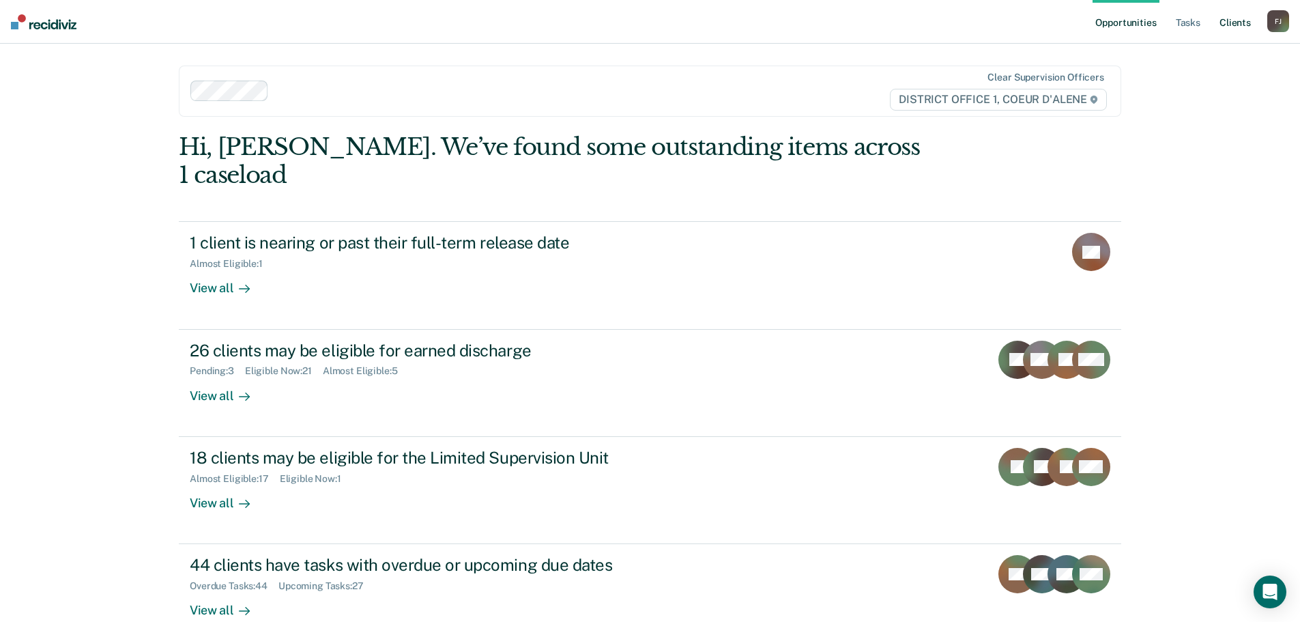  What do you see at coordinates (235, 478) in the screenshot?
I see `div: Almost Eligible : 17` at bounding box center [235, 478].